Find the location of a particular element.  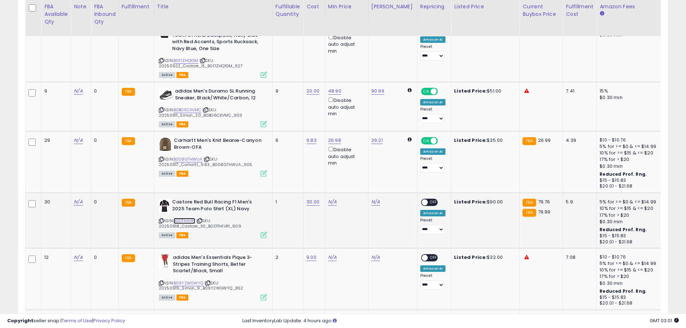

div: 4.39 is located at coordinates (579, 141).